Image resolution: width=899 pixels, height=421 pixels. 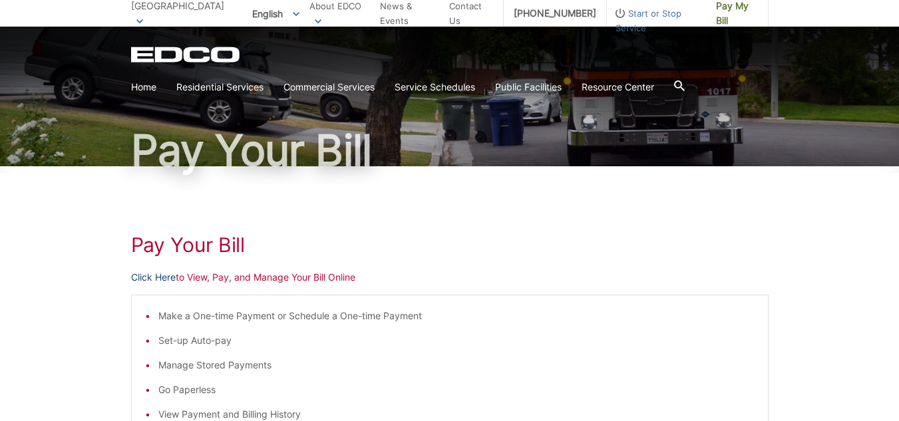 I want to click on a: Click Here, so click(x=153, y=277).